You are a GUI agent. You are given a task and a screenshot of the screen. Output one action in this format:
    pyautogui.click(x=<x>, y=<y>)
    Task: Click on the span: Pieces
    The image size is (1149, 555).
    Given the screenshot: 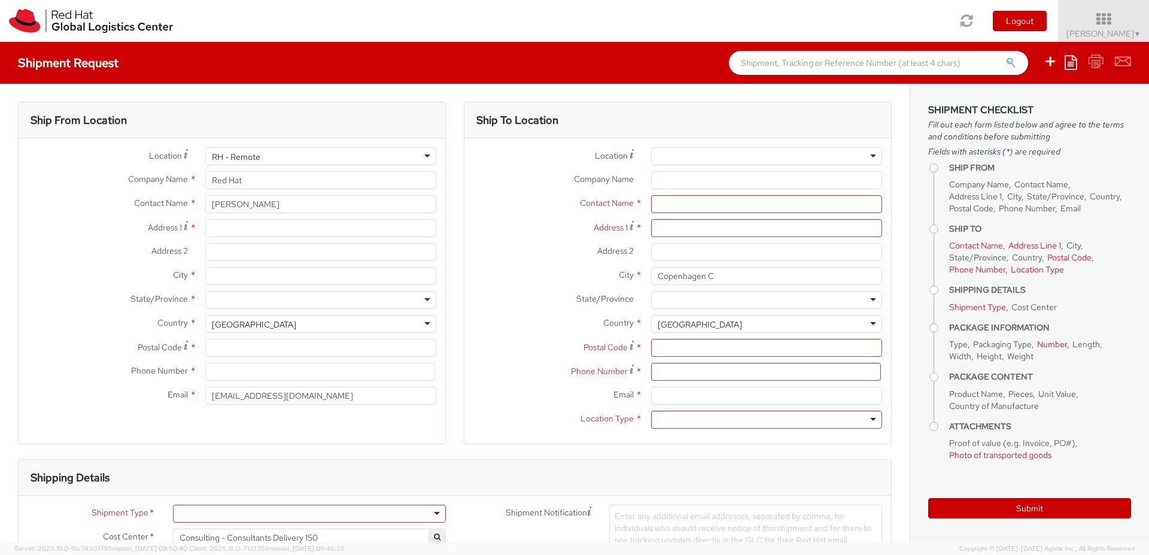 What is the action you would take?
    pyautogui.click(x=1020, y=394)
    